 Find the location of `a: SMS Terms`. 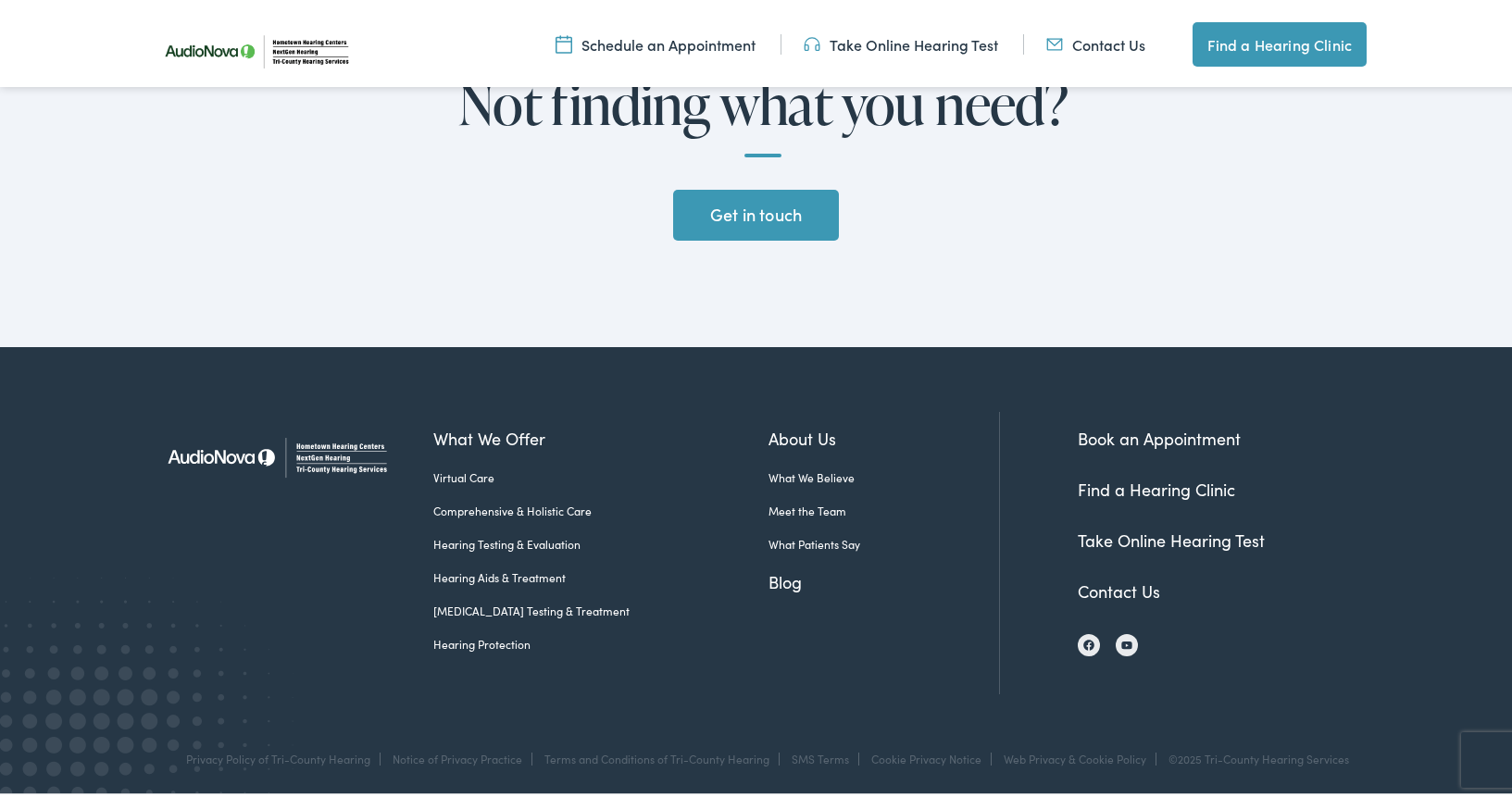

a: SMS Terms is located at coordinates (820, 754).